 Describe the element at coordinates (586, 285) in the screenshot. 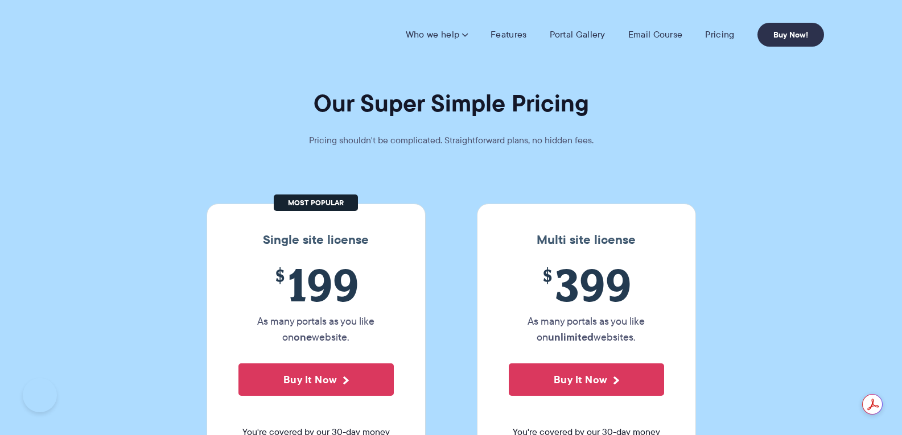

I see `span: 399` at that location.